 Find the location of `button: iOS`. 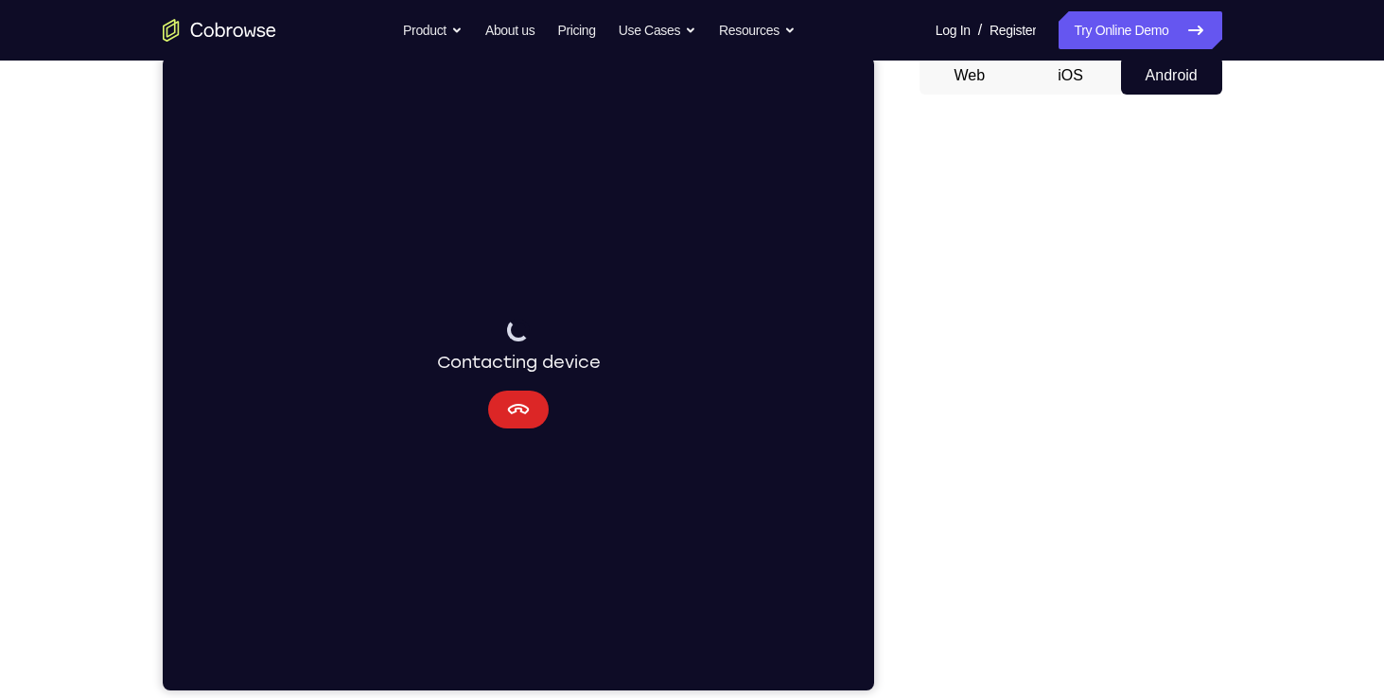

button: iOS is located at coordinates (1070, 76).